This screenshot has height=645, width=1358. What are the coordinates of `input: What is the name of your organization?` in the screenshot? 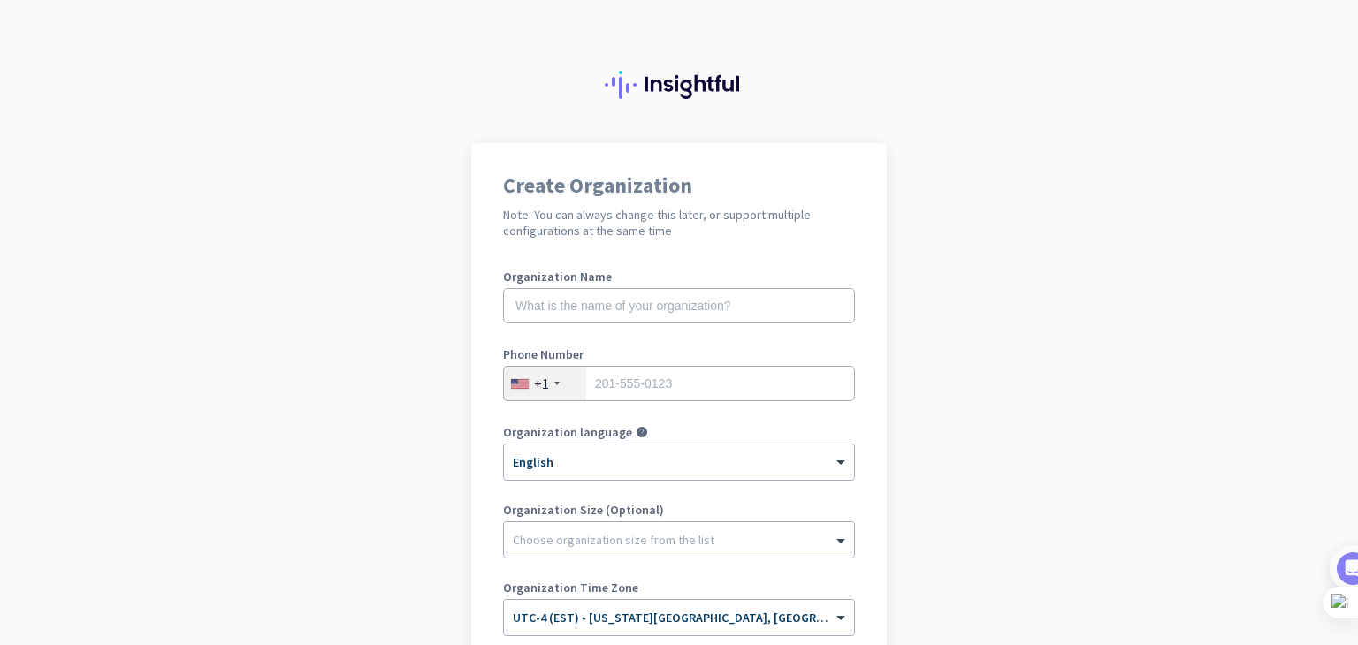 It's located at (679, 306).